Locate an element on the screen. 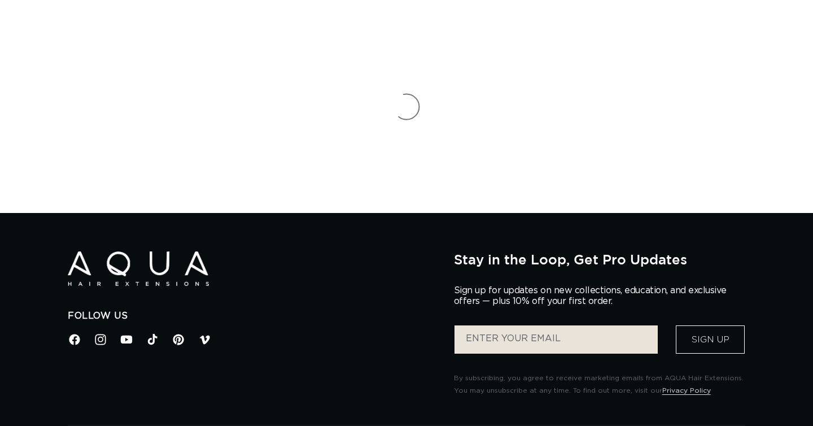  h2: Follow Us is located at coordinates (252, 316).